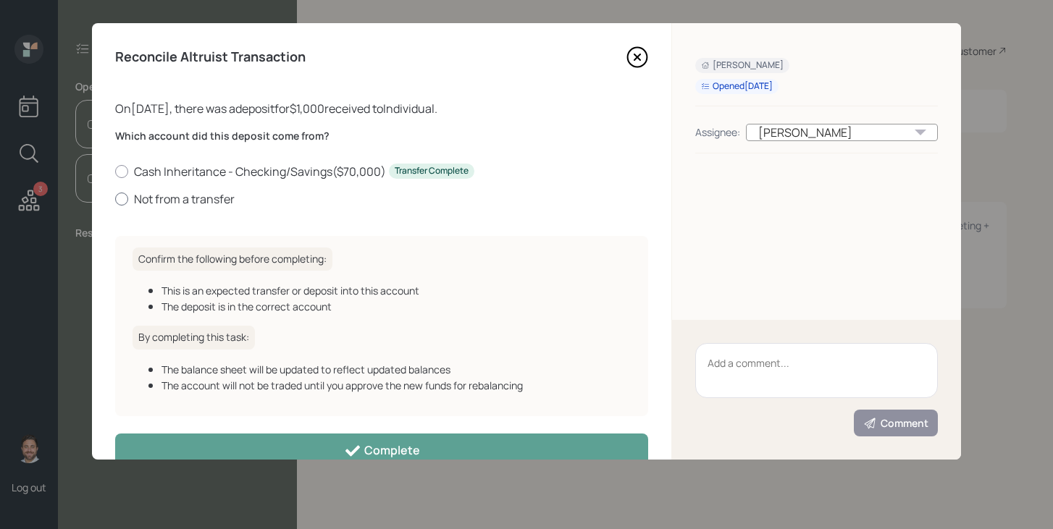  What do you see at coordinates (382, 450) in the screenshot?
I see `button: Complete` at bounding box center [382, 450].